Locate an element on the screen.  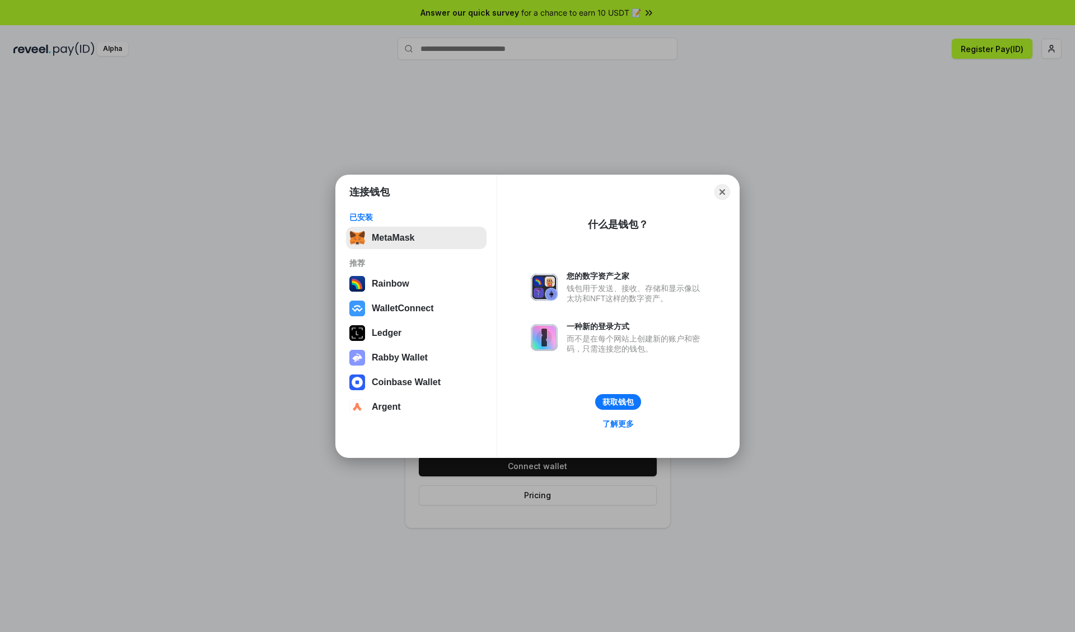
div: 已安装 is located at coordinates (416, 217).